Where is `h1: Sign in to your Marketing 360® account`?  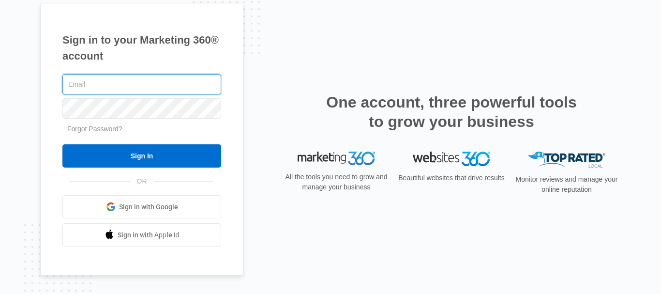
h1: Sign in to your Marketing 360® account is located at coordinates (142, 48).